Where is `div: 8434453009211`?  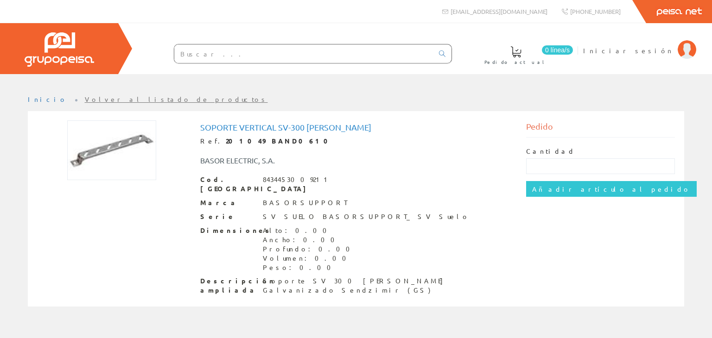
div: 8434453009211 is located at coordinates (297, 180).